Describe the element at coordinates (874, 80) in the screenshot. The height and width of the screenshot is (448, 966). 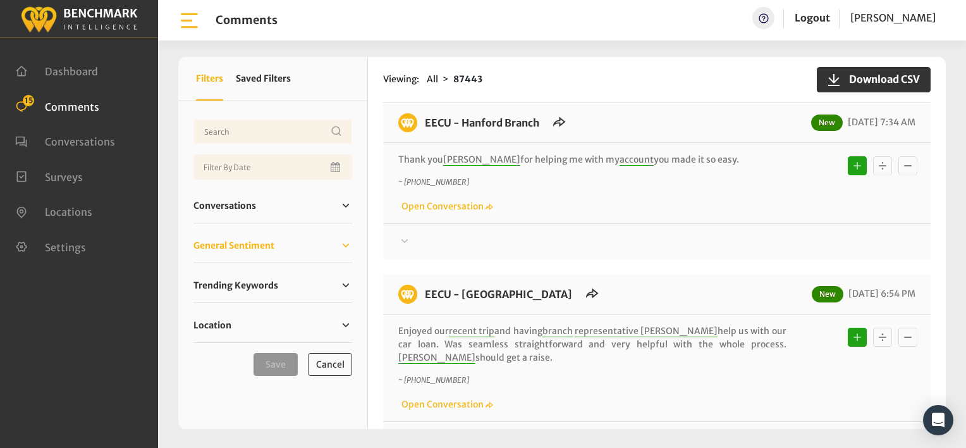
I see `button: Download CSV` at that location.